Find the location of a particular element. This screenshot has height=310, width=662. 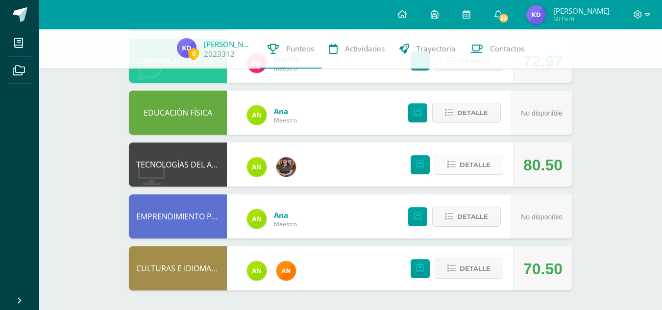

a: Trayectoria is located at coordinates (427, 49).